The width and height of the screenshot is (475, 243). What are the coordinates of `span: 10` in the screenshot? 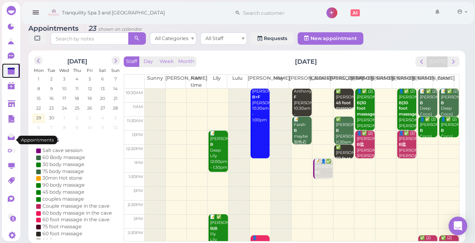 It's located at (64, 89).